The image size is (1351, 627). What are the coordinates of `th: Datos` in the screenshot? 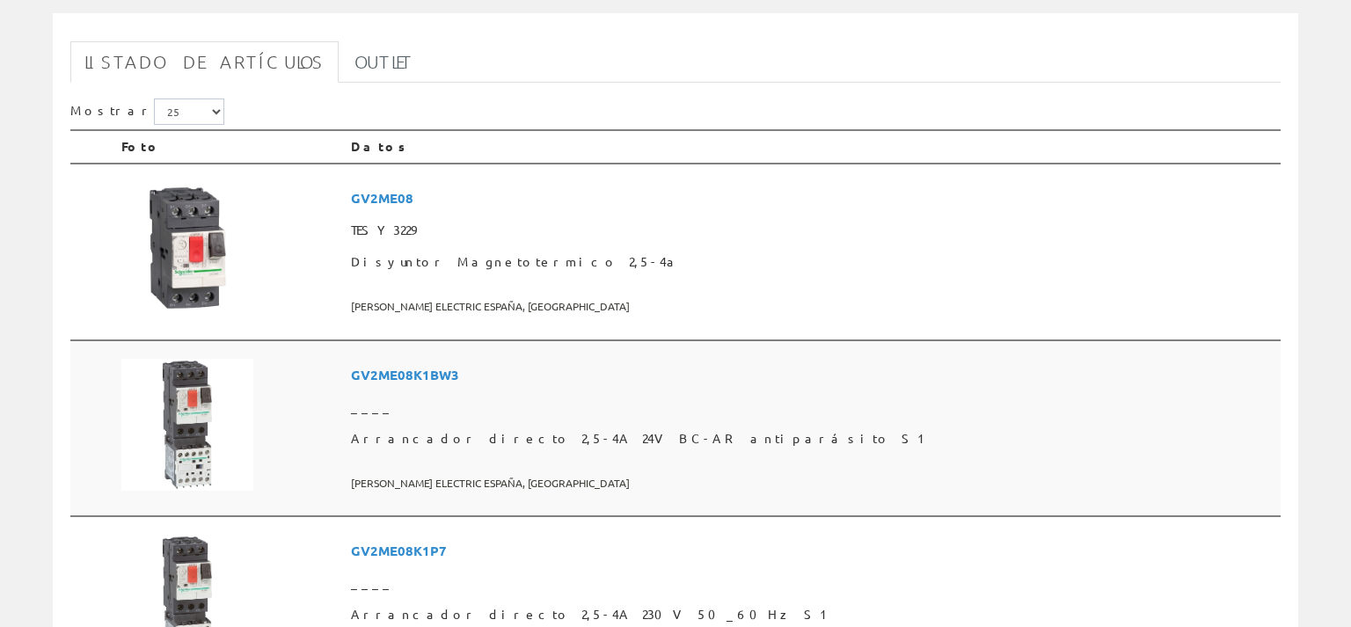 It's located at (812, 147).